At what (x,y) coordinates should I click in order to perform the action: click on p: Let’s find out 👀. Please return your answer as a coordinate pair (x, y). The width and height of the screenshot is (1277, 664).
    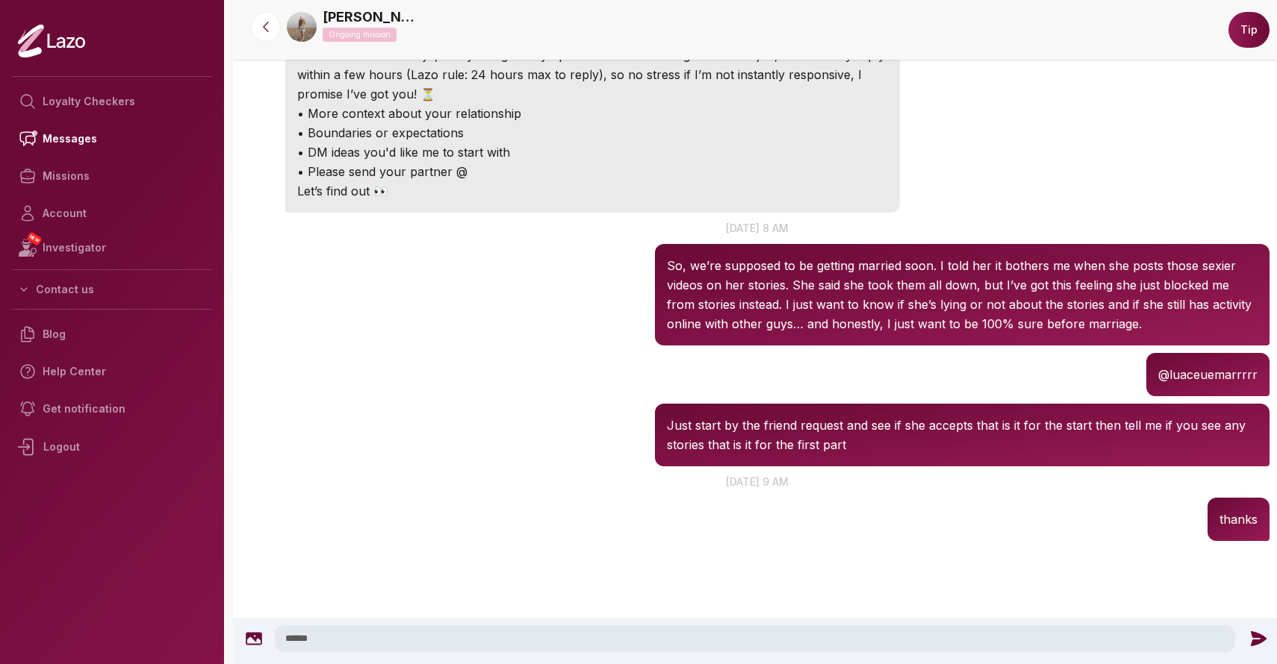
    Looking at the image, I should click on (592, 191).